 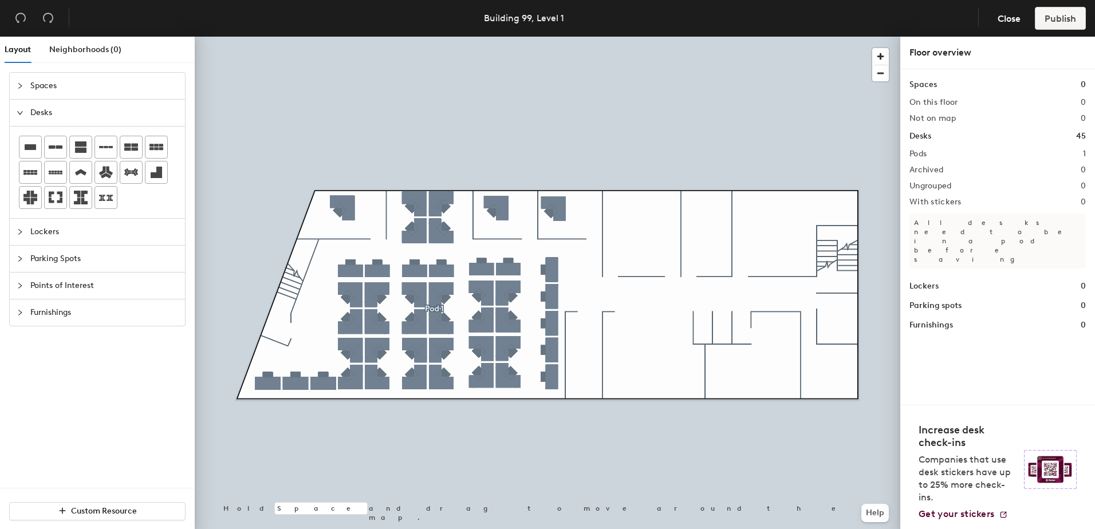 I want to click on span: Close, so click(x=1009, y=18).